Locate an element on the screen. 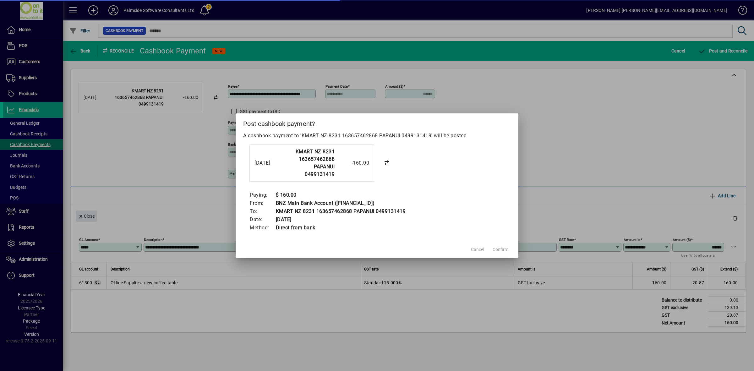  td: Direct from bank is located at coordinates (341, 228).